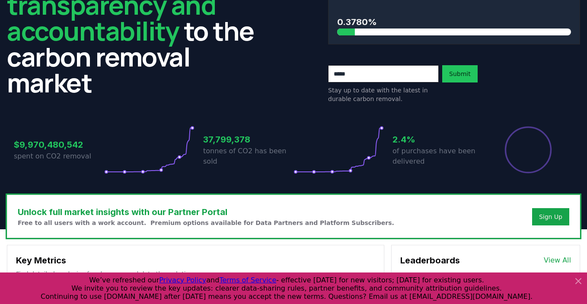 This screenshot has height=304, width=587. What do you see at coordinates (487, 275) in the screenshot?
I see `button: Purchasers` at bounding box center [487, 275].